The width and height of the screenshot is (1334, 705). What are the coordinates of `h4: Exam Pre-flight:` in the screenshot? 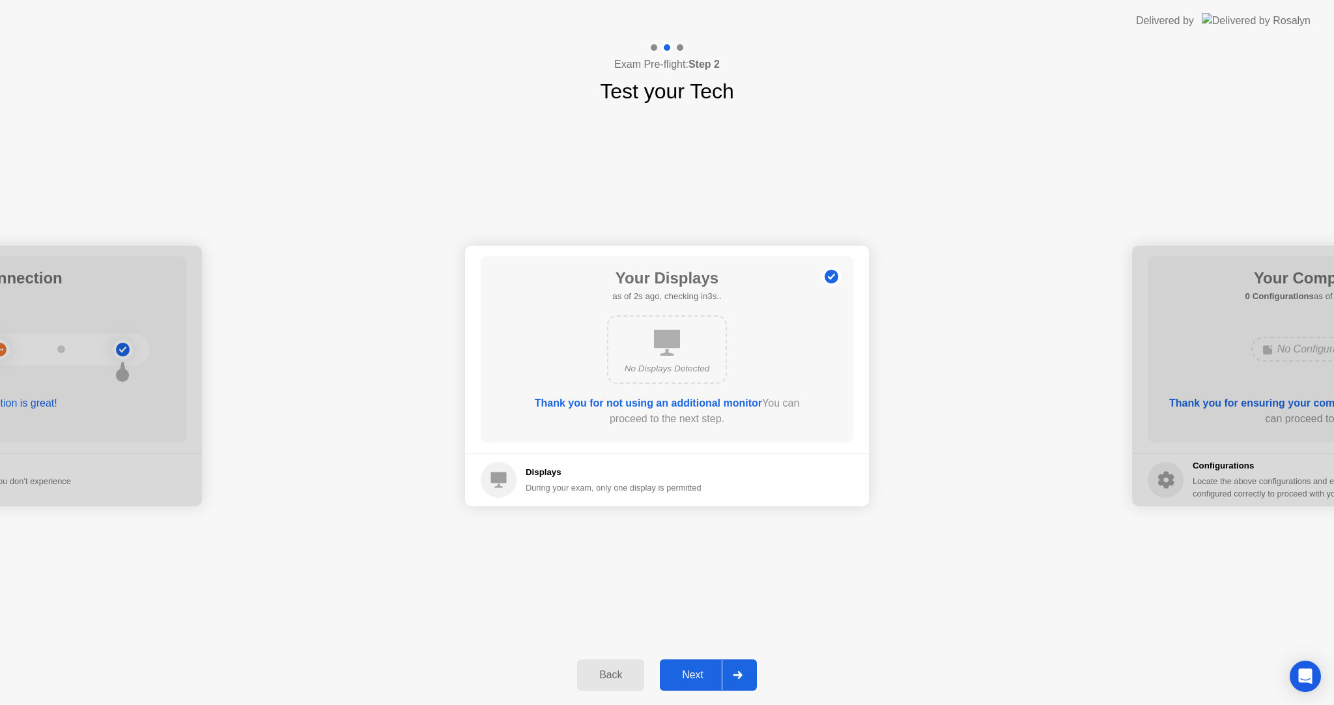 It's located at (667, 64).